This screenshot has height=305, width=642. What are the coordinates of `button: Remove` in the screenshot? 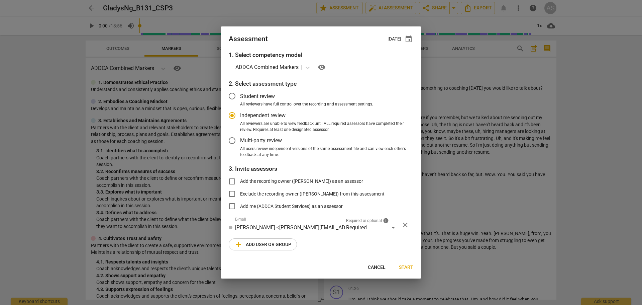 It's located at (406, 225).